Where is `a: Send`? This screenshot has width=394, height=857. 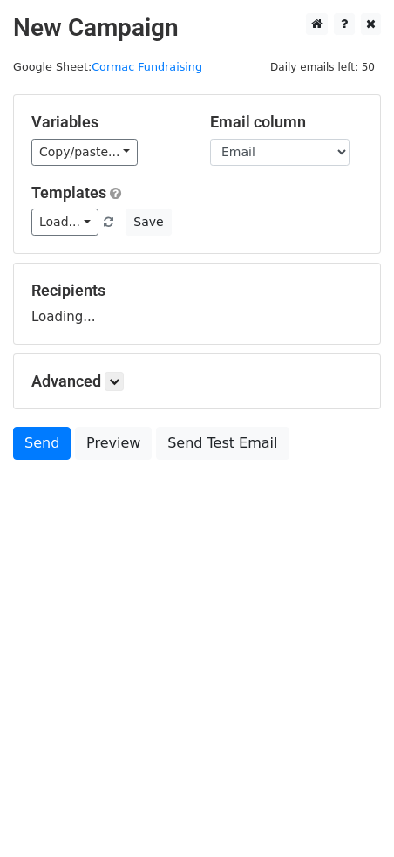
a: Send is located at coordinates (42, 443).